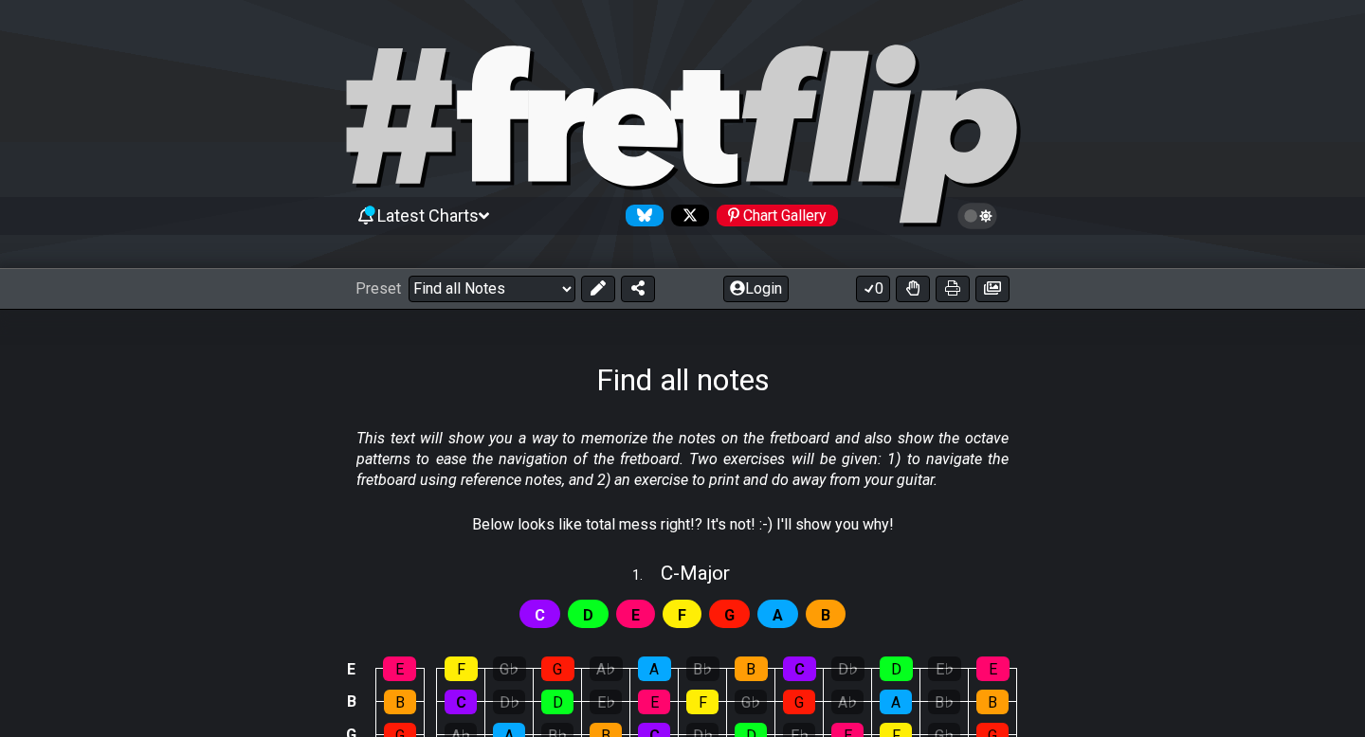 This screenshot has width=1365, height=737. I want to click on span: Toggle light / dark theme, so click(977, 216).